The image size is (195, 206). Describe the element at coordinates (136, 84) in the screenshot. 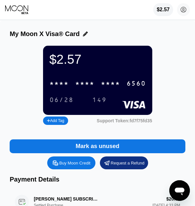

I see `div: 6560` at that location.